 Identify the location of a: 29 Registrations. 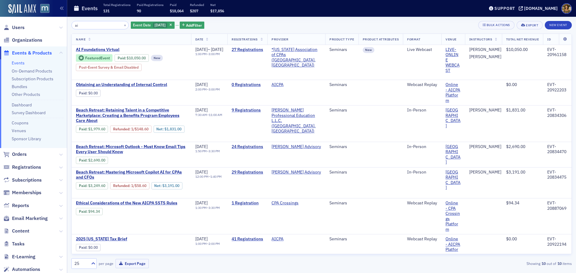
(247, 173).